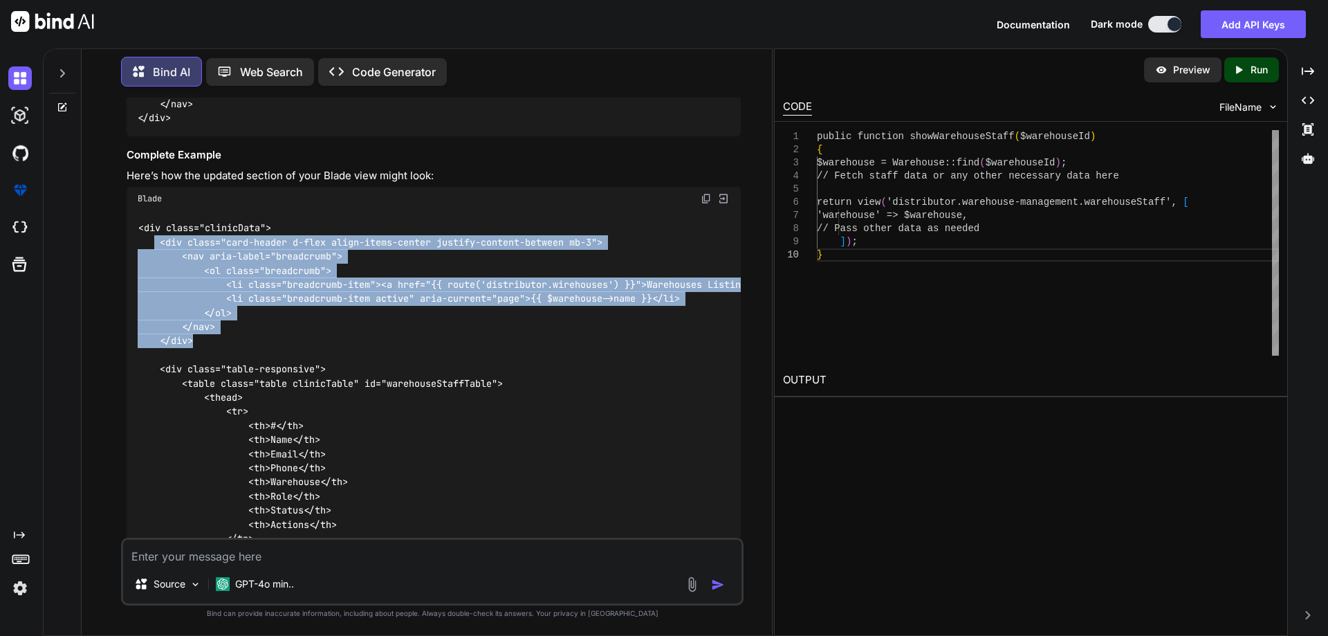  Describe the element at coordinates (264, 584) in the screenshot. I see `p: GPT-4o min..` at that location.